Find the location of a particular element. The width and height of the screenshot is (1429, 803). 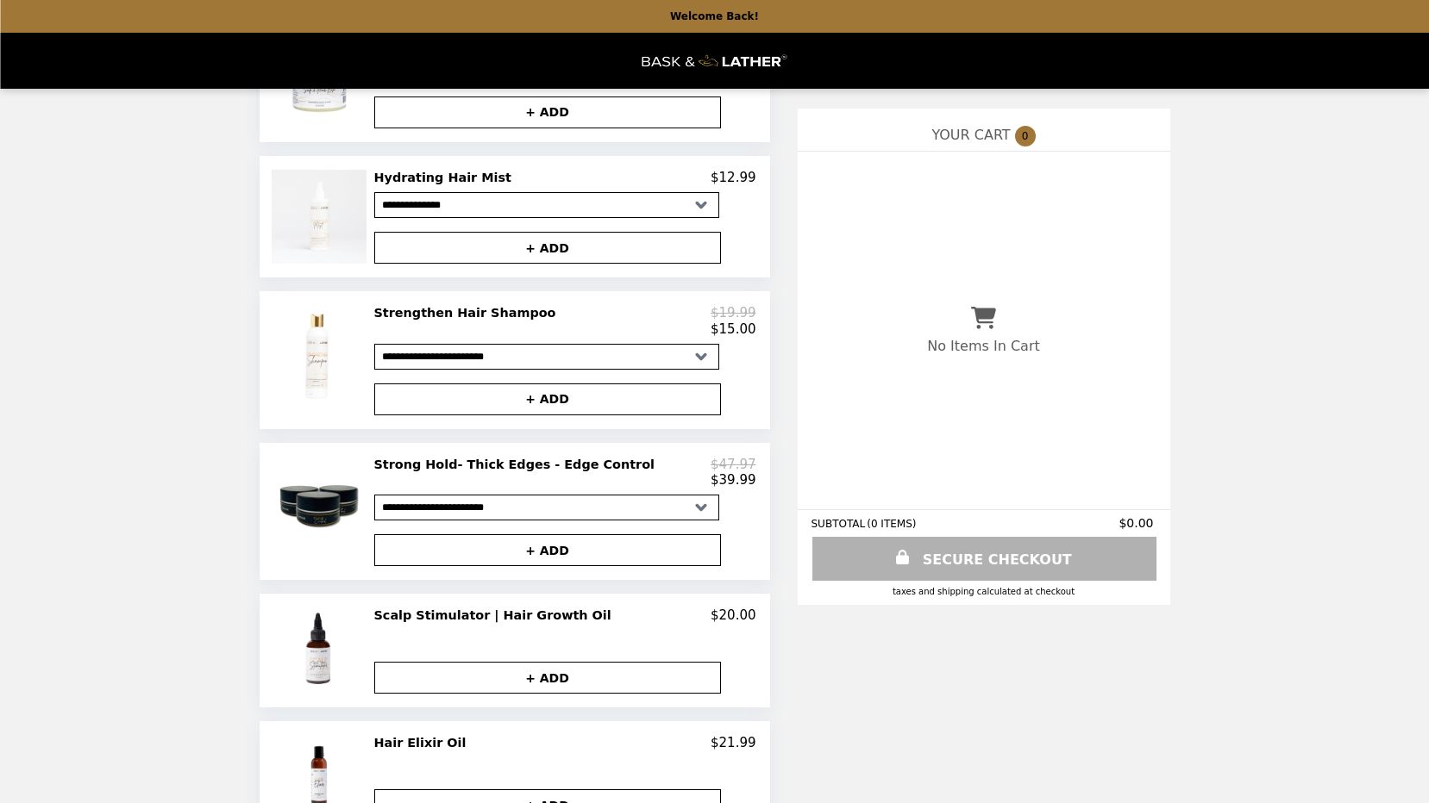

p: $47.97 is located at coordinates (733, 465).